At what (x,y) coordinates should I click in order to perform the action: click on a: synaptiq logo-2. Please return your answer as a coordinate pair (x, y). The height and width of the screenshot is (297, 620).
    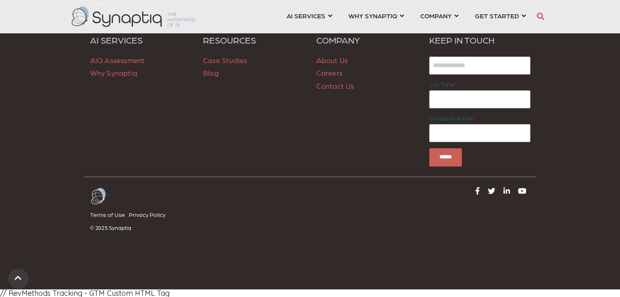
    Looking at the image, I should click on (133, 17).